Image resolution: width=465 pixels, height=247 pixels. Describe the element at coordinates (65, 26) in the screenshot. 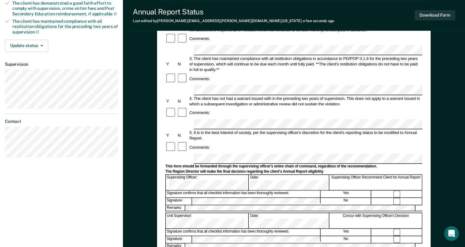

I see `div: The client has maintained compliance with all restitution obligations for the preceding two years of` at that location.